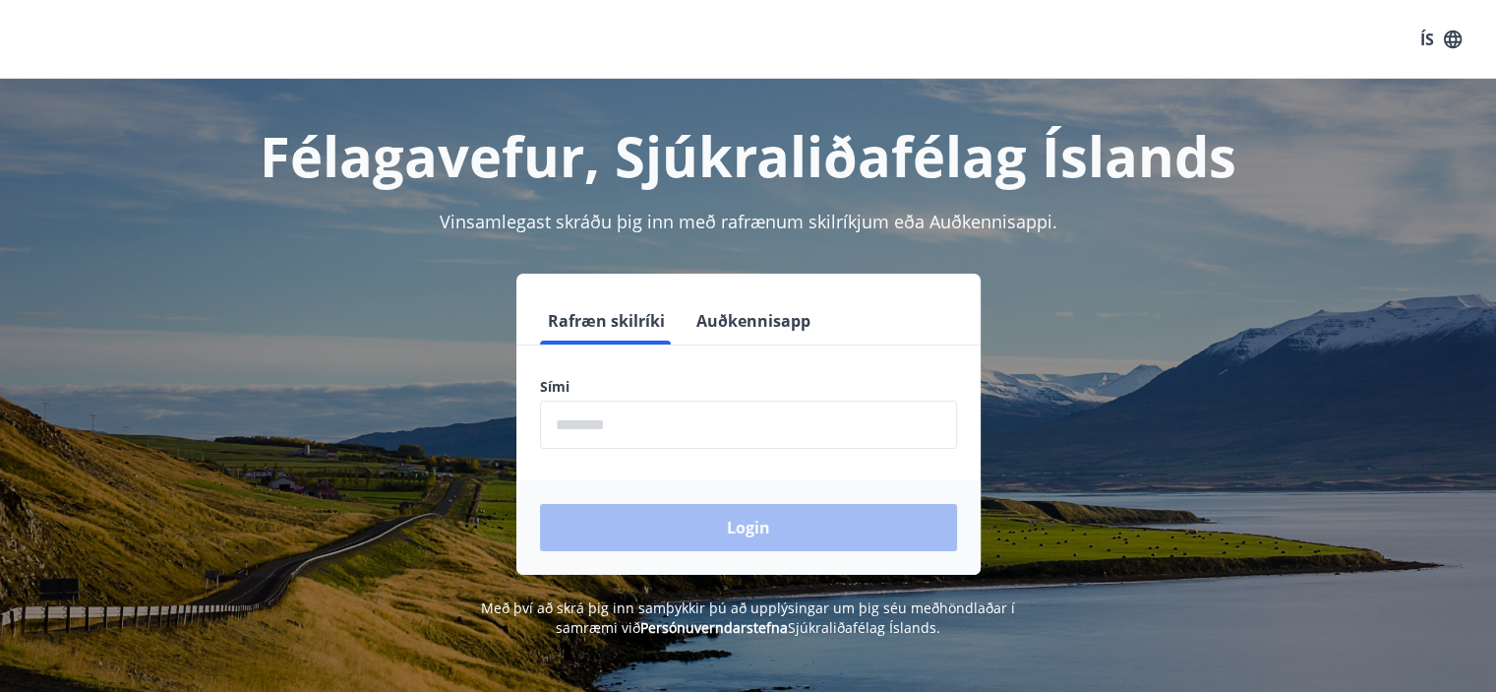 The image size is (1496, 692). Describe the element at coordinates (714, 627) in the screenshot. I see `a: Persónuverndarstefna` at that location.